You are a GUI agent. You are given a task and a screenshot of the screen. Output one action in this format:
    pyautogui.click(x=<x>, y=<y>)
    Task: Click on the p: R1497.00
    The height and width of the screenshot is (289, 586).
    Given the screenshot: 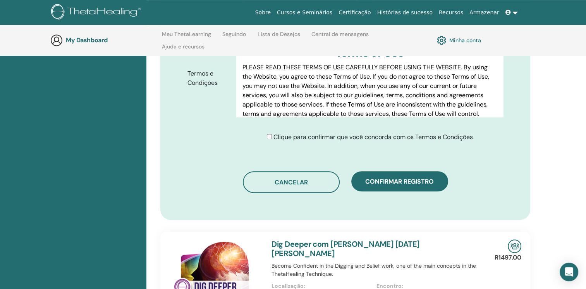 What is the action you would take?
    pyautogui.click(x=508, y=258)
    